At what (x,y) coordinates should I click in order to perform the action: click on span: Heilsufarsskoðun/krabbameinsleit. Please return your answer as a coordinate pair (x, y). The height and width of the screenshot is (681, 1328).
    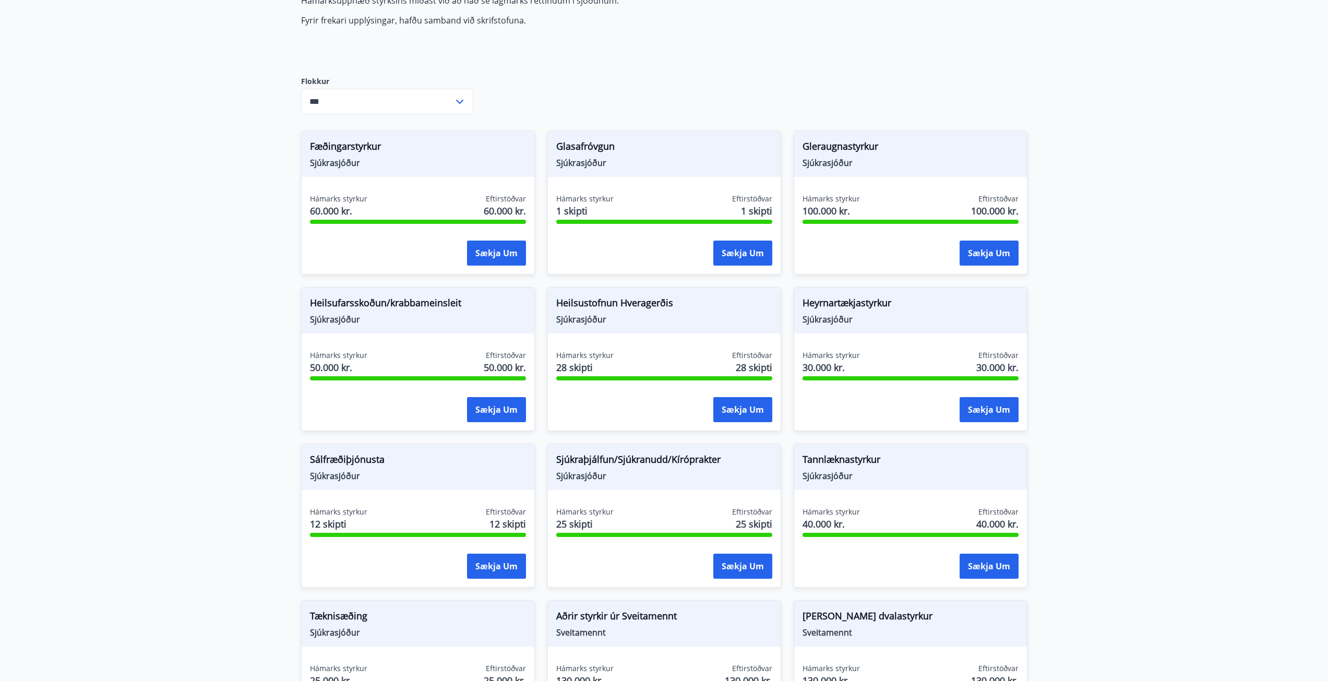
    Looking at the image, I should click on (418, 305).